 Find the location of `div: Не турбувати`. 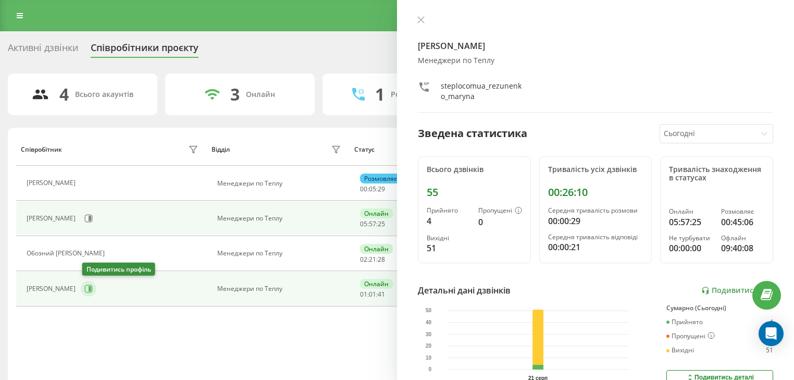

div: Не турбувати is located at coordinates (690, 238).